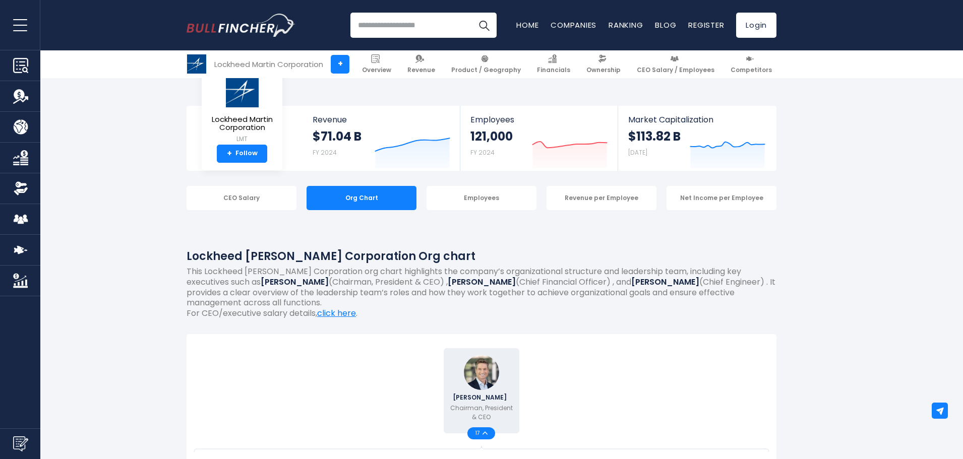 Image resolution: width=963 pixels, height=459 pixels. What do you see at coordinates (751, 64) in the screenshot?
I see `a: Competitors` at bounding box center [751, 64].